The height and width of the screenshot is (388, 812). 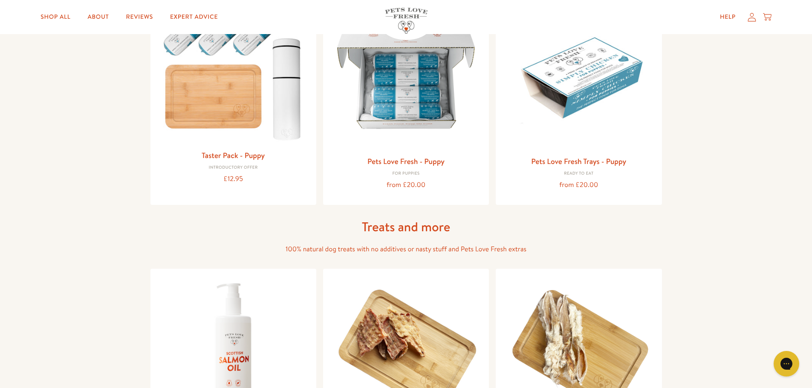 I want to click on a: Pets Love Fresh - Puppy, so click(x=406, y=161).